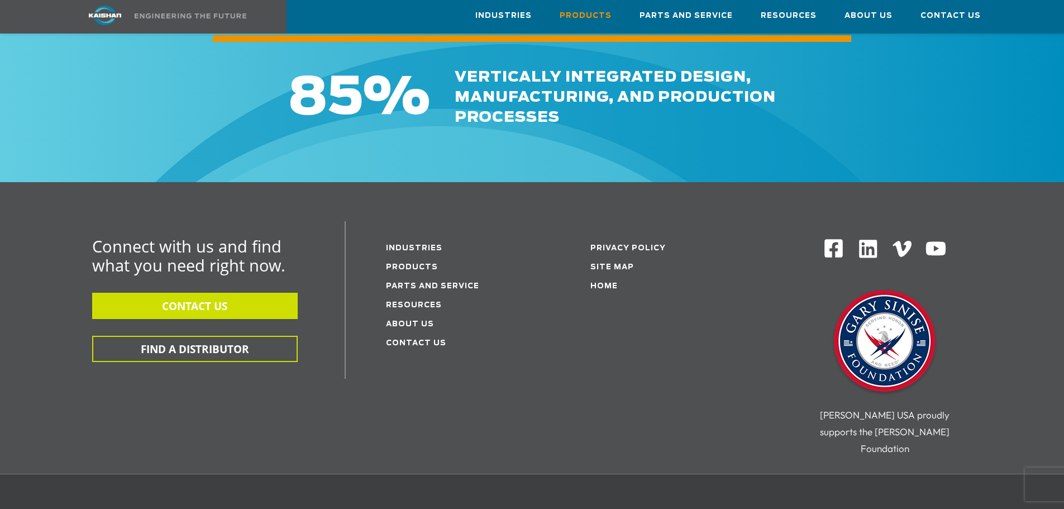 This screenshot has height=509, width=1064. What do you see at coordinates (936, 249) in the screenshot?
I see `img: Youtube` at bounding box center [936, 249].